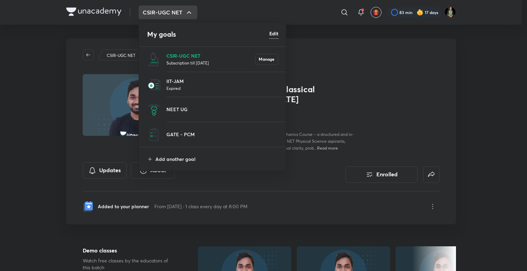 The image size is (527, 271). What do you see at coordinates (154, 110) in the screenshot?
I see `img: NEET UG` at bounding box center [154, 110].